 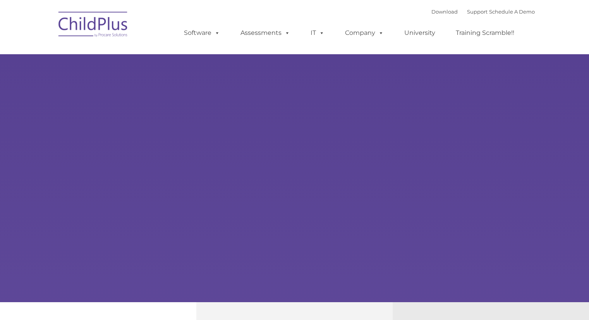 What do you see at coordinates (318, 33) in the screenshot?
I see `a: IT` at bounding box center [318, 33].